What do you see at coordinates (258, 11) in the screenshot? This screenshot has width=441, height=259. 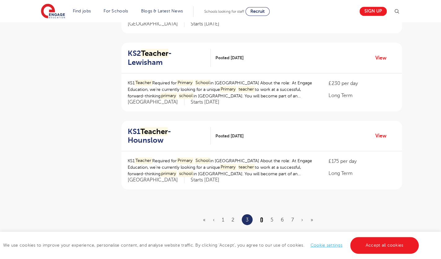 I see `span: Recruit` at bounding box center [258, 11].